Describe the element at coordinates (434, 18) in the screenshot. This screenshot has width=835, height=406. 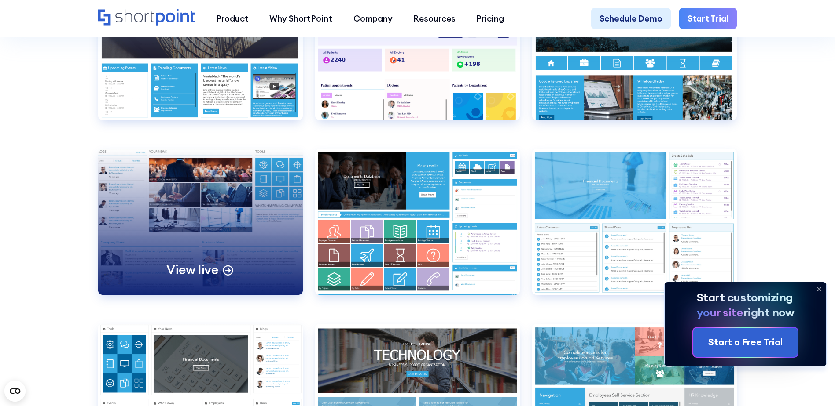
I see `a: Resources` at that location.